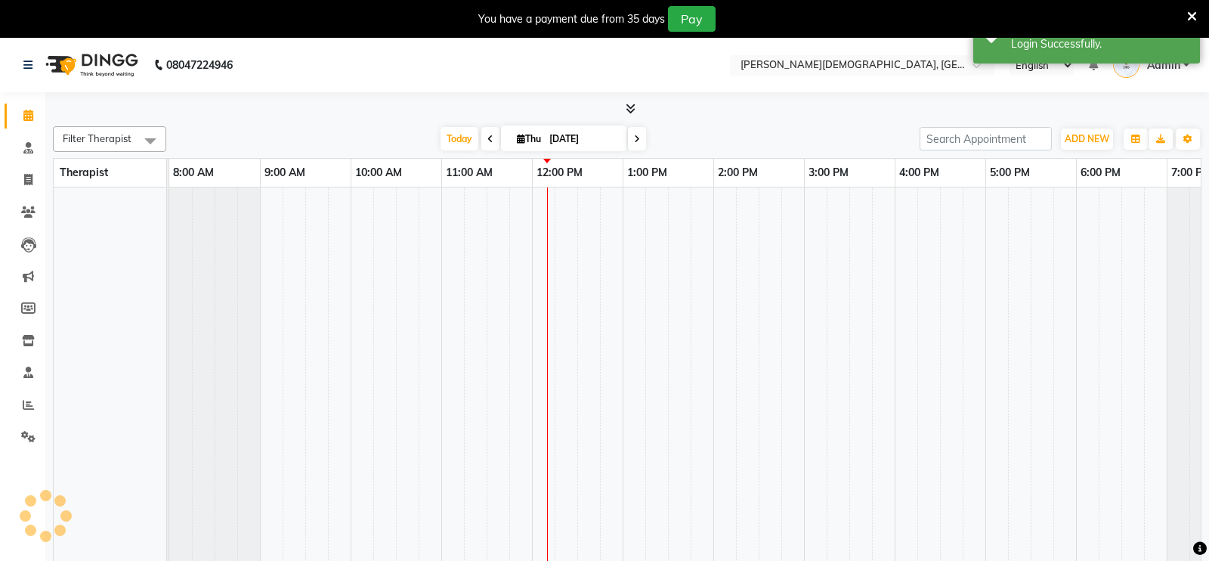 The height and width of the screenshot is (561, 1209). I want to click on a: 6:00 PM, so click(1100, 172).